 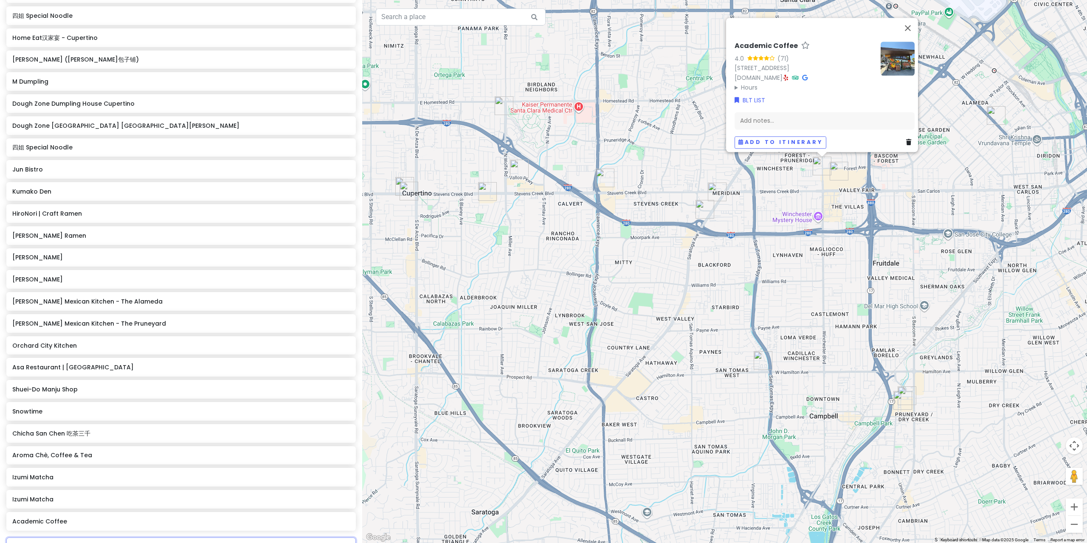 What do you see at coordinates (181, 214) in the screenshot?
I see `h6: HiroNori | Craft Ramen` at bounding box center [181, 214].